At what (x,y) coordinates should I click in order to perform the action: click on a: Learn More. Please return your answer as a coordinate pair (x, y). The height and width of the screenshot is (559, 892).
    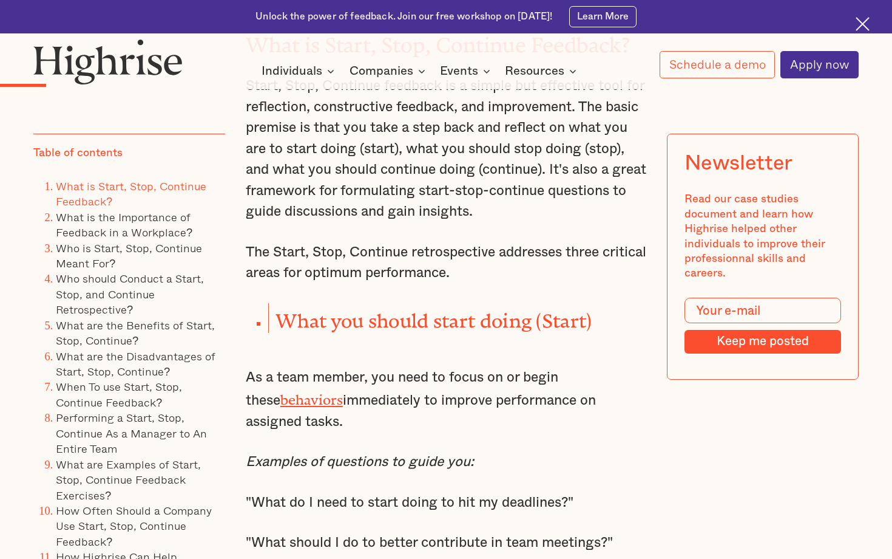
    Looking at the image, I should click on (603, 16).